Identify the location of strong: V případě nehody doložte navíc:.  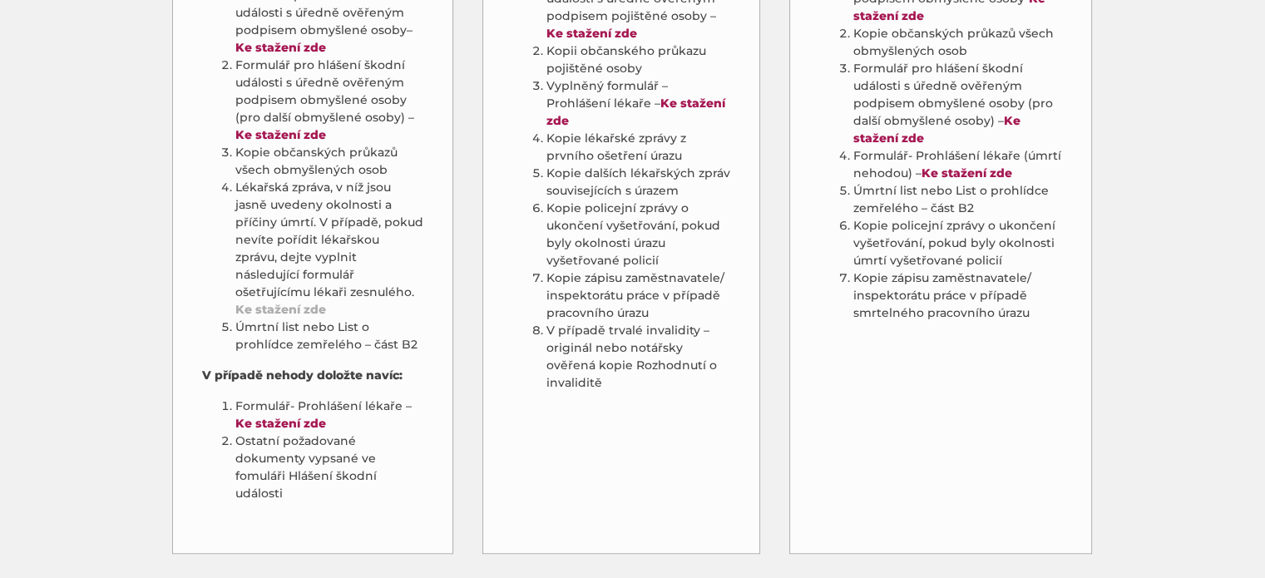
(302, 375).